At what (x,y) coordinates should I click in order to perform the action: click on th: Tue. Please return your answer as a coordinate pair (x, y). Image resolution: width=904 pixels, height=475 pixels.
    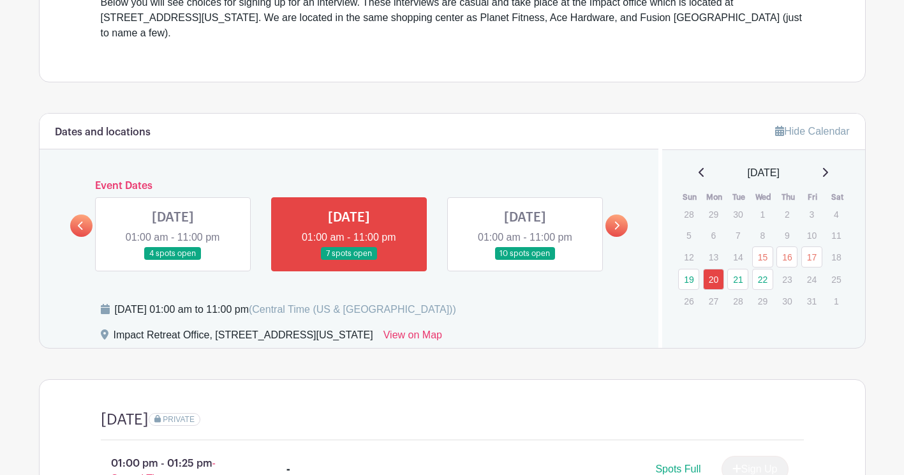
    Looking at the image, I should click on (739, 197).